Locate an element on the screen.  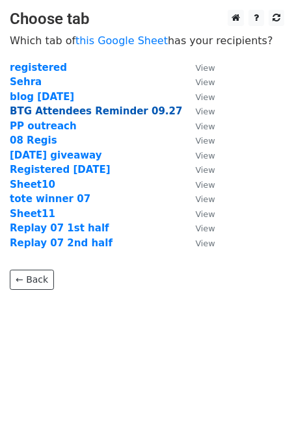
a: registered is located at coordinates (38, 68).